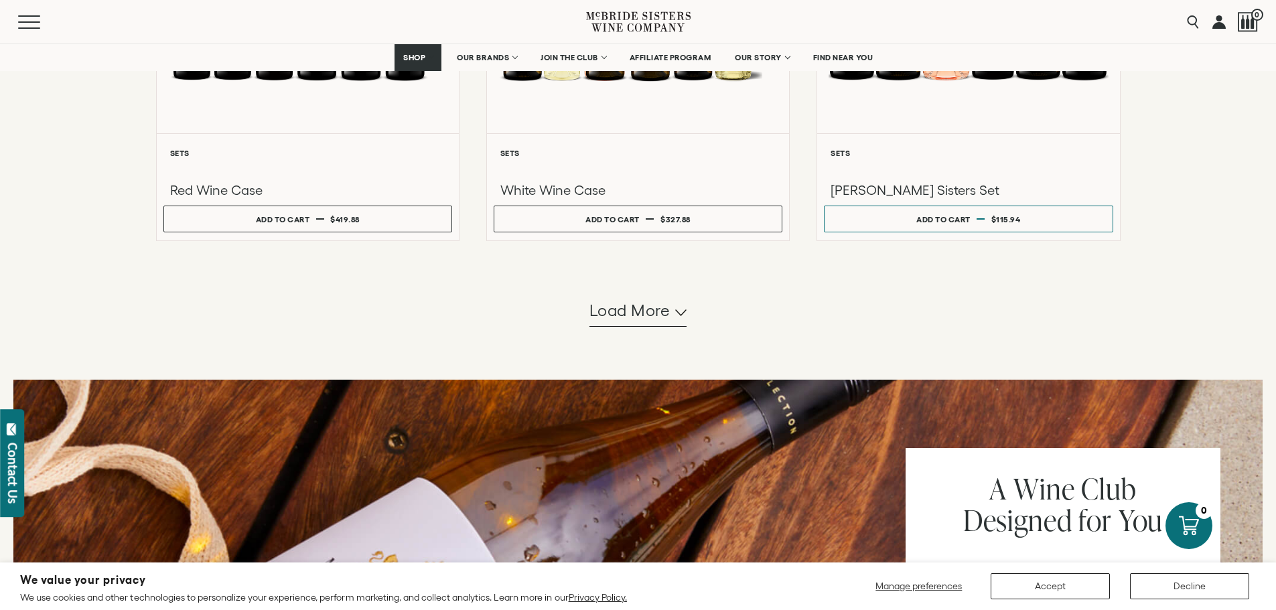 This screenshot has height=610, width=1276. What do you see at coordinates (486, 58) in the screenshot?
I see `a: OUR BRANDS` at bounding box center [486, 58].